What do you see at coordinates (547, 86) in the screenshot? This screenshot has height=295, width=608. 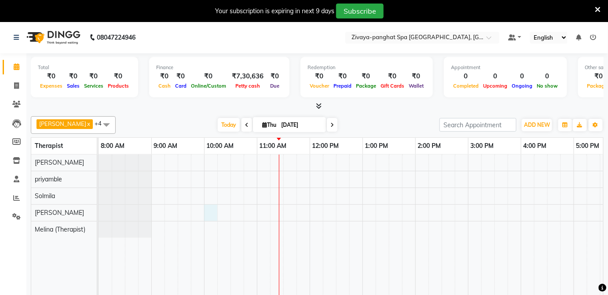 I see `span: No show` at bounding box center [547, 86].